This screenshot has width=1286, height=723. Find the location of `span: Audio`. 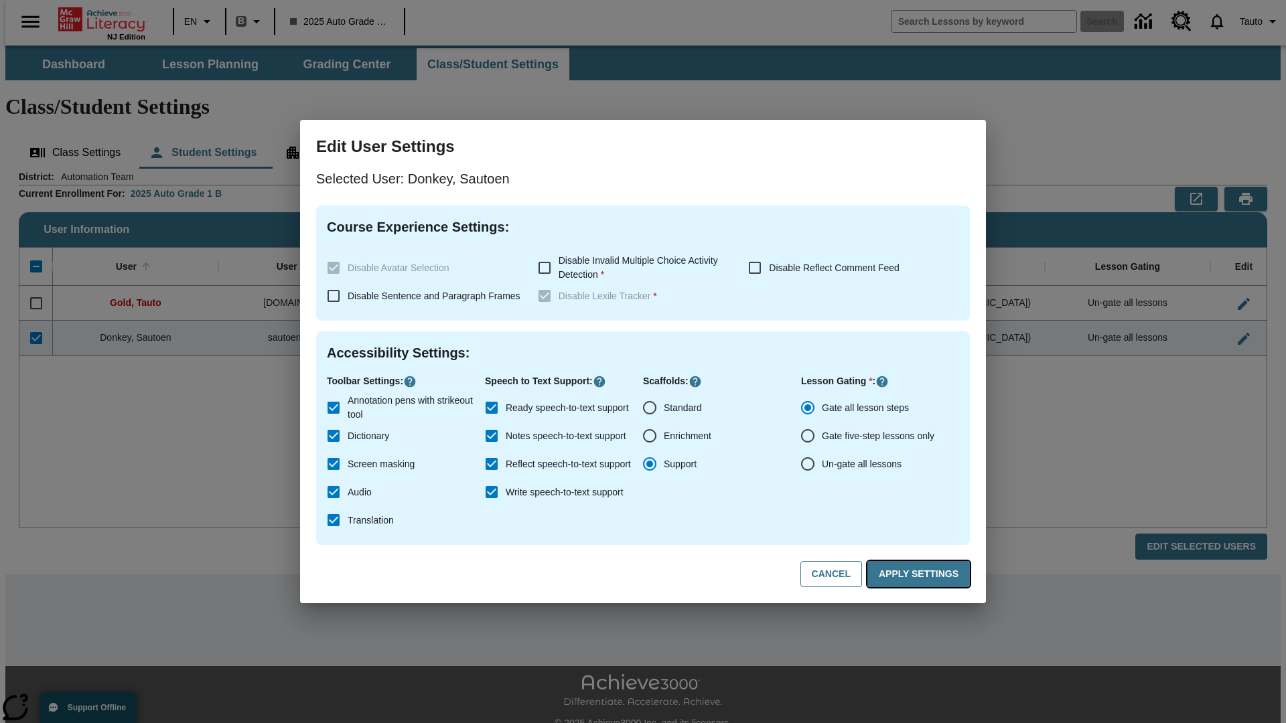

span: Audio is located at coordinates (360, 492).